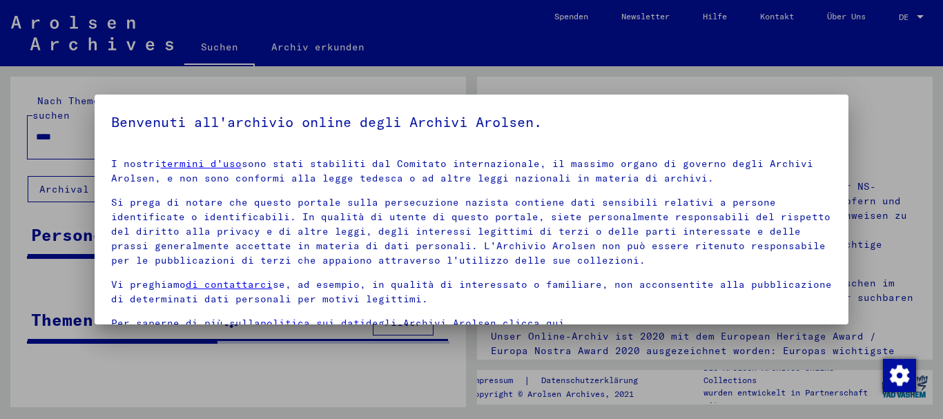 The height and width of the screenshot is (419, 943). What do you see at coordinates (186, 323) in the screenshot?
I see `font: Per saperne di più sulla` at bounding box center [186, 323].